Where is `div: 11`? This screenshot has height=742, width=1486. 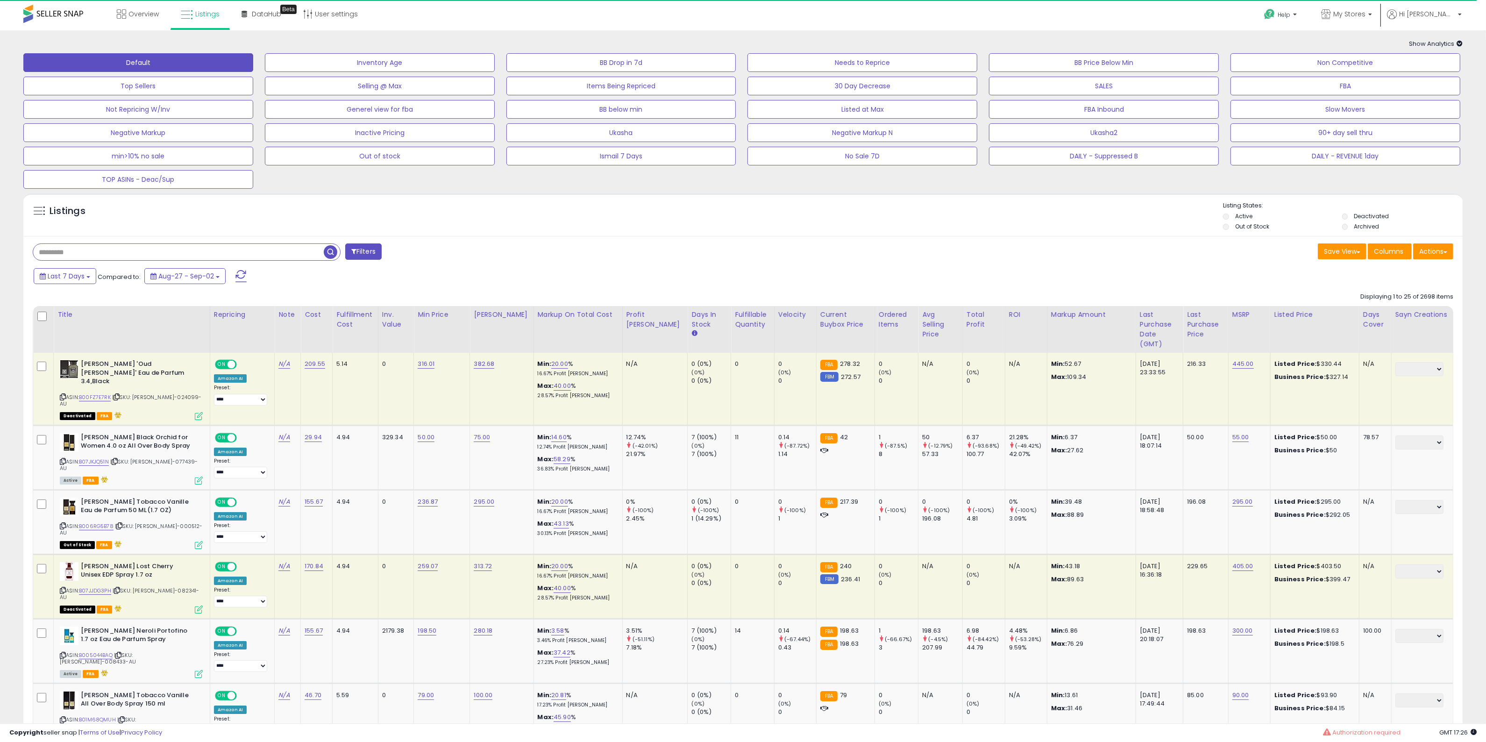 div: 11 is located at coordinates (751, 437).